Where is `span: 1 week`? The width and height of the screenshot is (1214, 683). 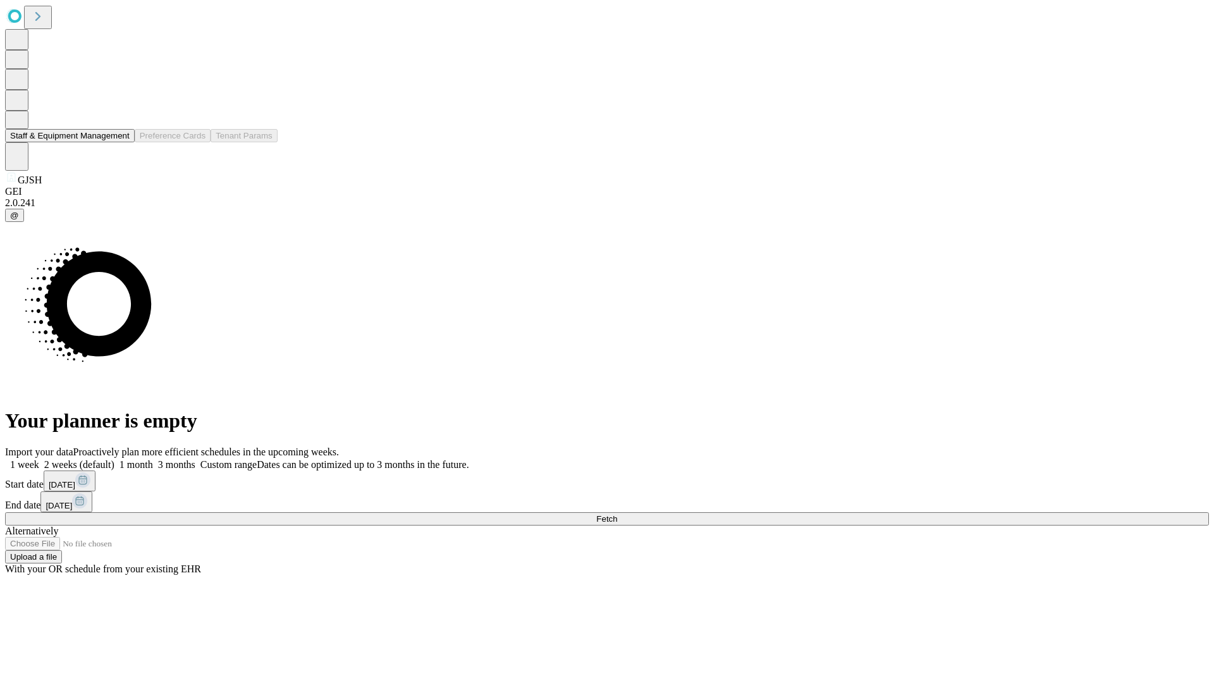
span: 1 week is located at coordinates (25, 464).